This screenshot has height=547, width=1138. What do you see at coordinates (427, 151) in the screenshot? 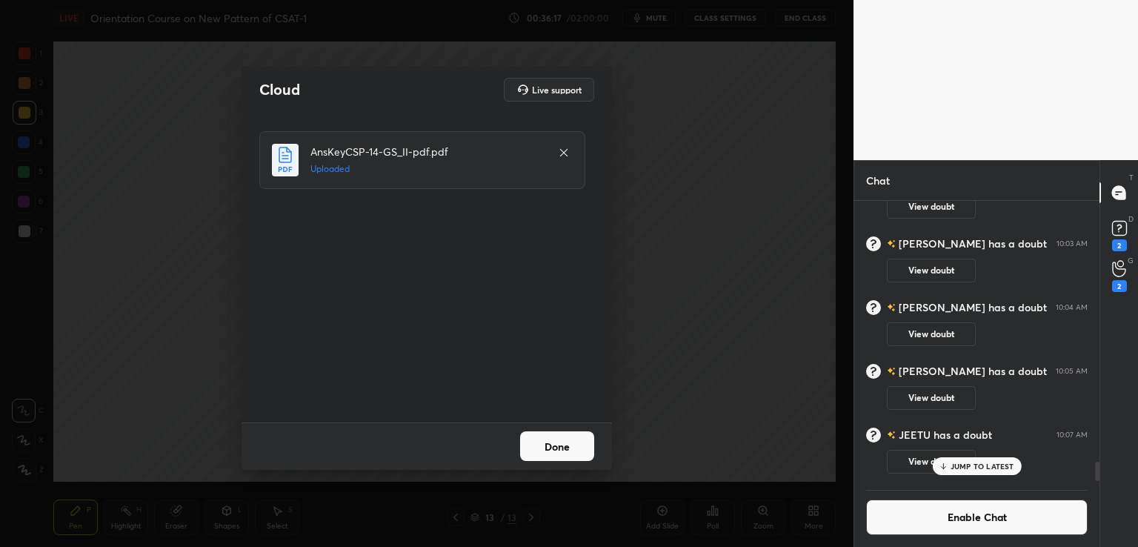
I see `h4: AnsKeyCSP-14-GS_II-pdf.pdf` at bounding box center [427, 151].